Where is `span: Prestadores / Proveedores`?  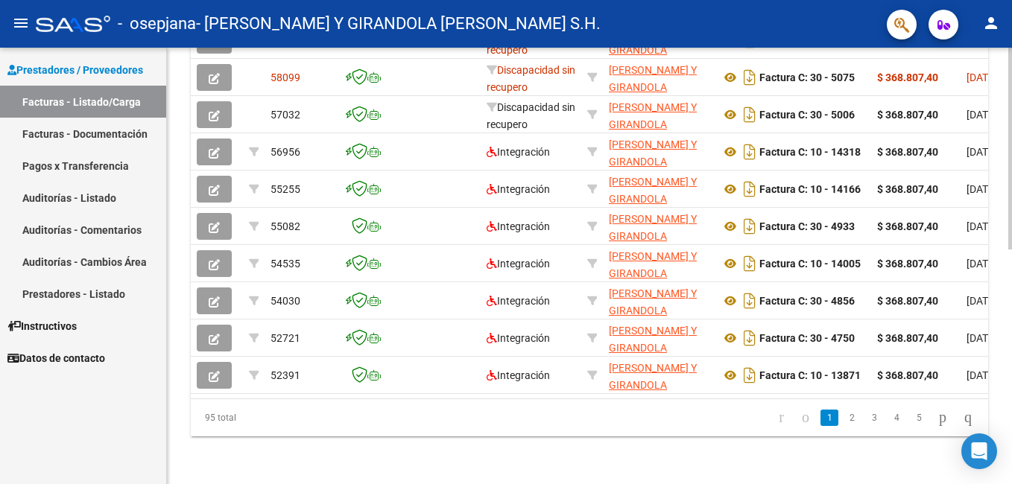
span: Prestadores / Proveedores is located at coordinates (75, 70).